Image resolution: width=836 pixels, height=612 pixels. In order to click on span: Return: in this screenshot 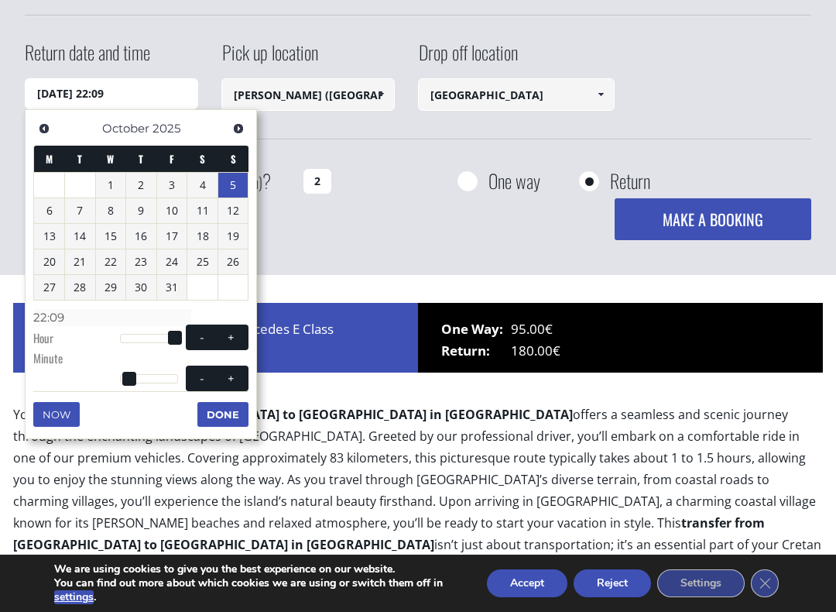, I will do `click(476, 351)`.